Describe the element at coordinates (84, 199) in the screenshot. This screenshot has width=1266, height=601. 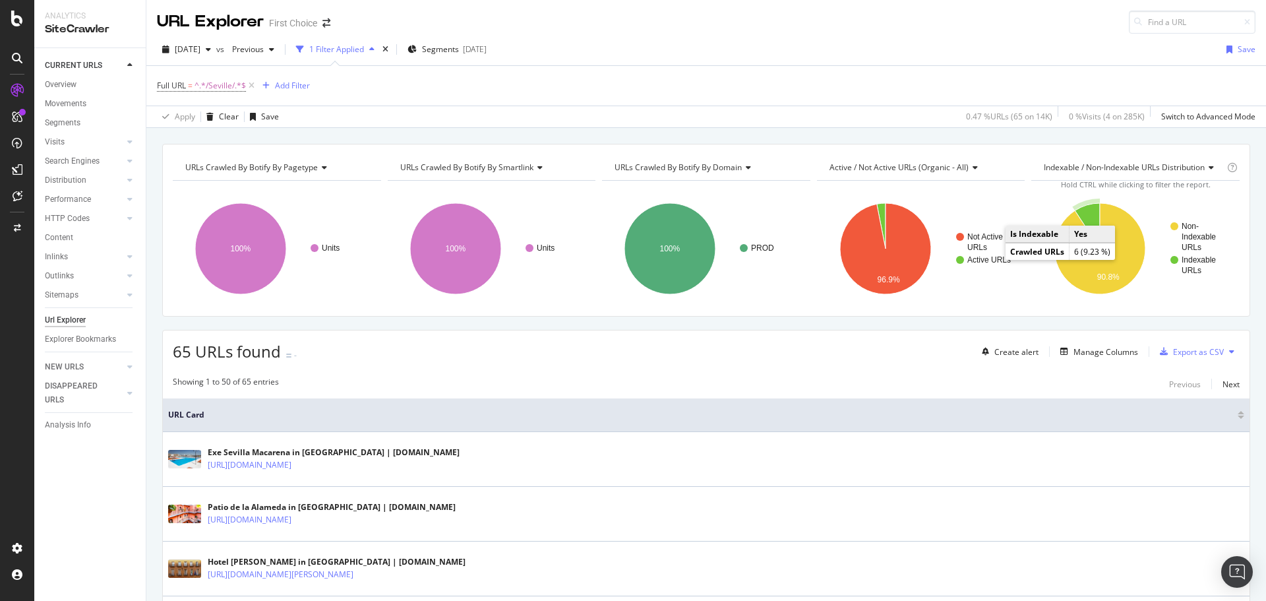
I see `a: Performance` at that location.